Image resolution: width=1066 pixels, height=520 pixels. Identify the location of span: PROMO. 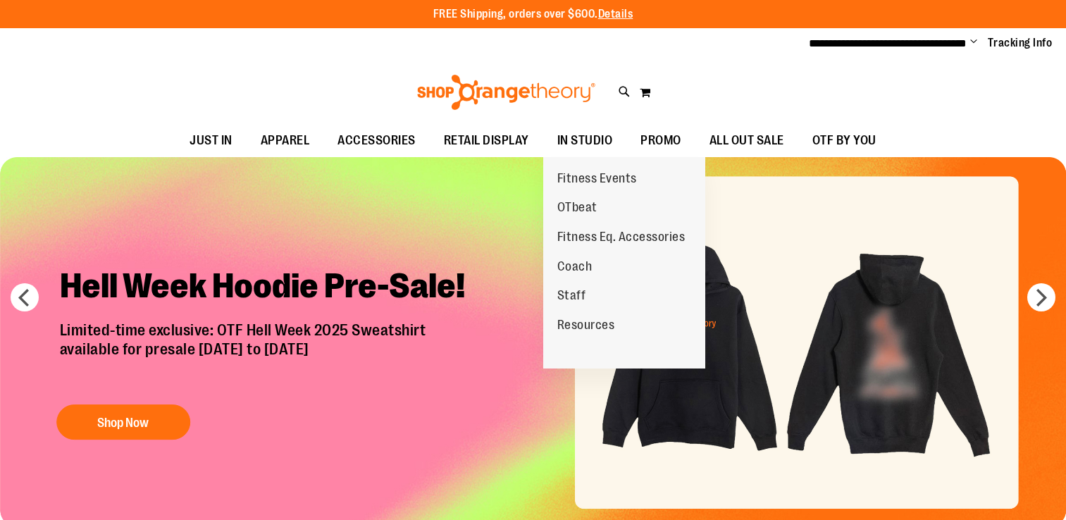
(661, 140).